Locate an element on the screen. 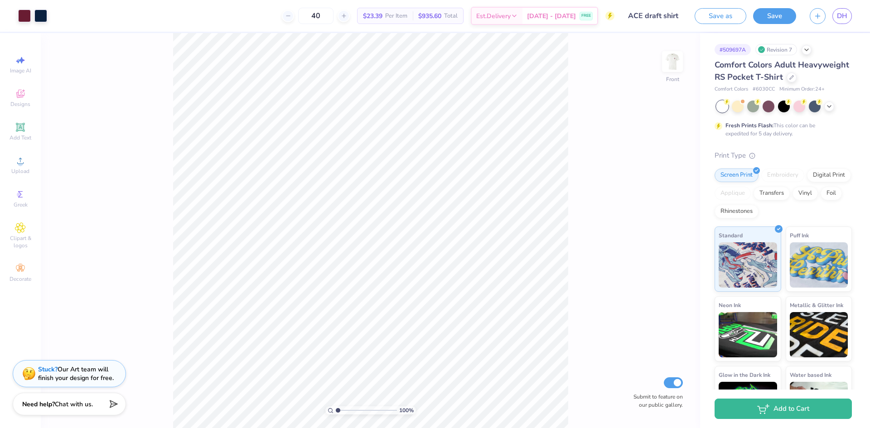 This screenshot has height=428, width=870. span: DH is located at coordinates (842, 16).